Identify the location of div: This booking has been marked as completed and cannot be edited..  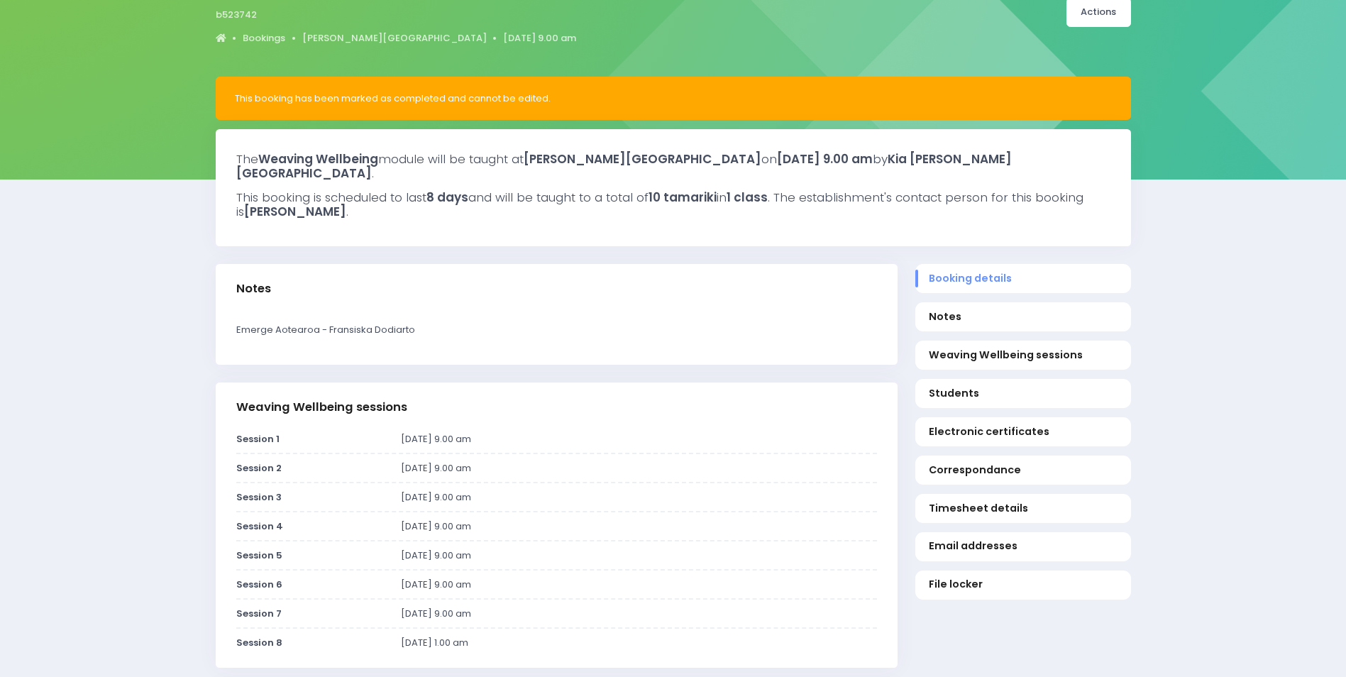
(673, 99).